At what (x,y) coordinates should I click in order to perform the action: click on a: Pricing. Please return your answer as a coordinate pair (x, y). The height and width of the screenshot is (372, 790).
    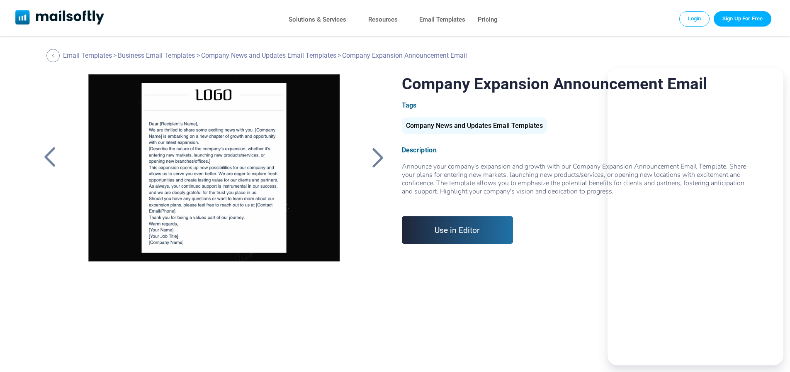
    Looking at the image, I should click on (488, 19).